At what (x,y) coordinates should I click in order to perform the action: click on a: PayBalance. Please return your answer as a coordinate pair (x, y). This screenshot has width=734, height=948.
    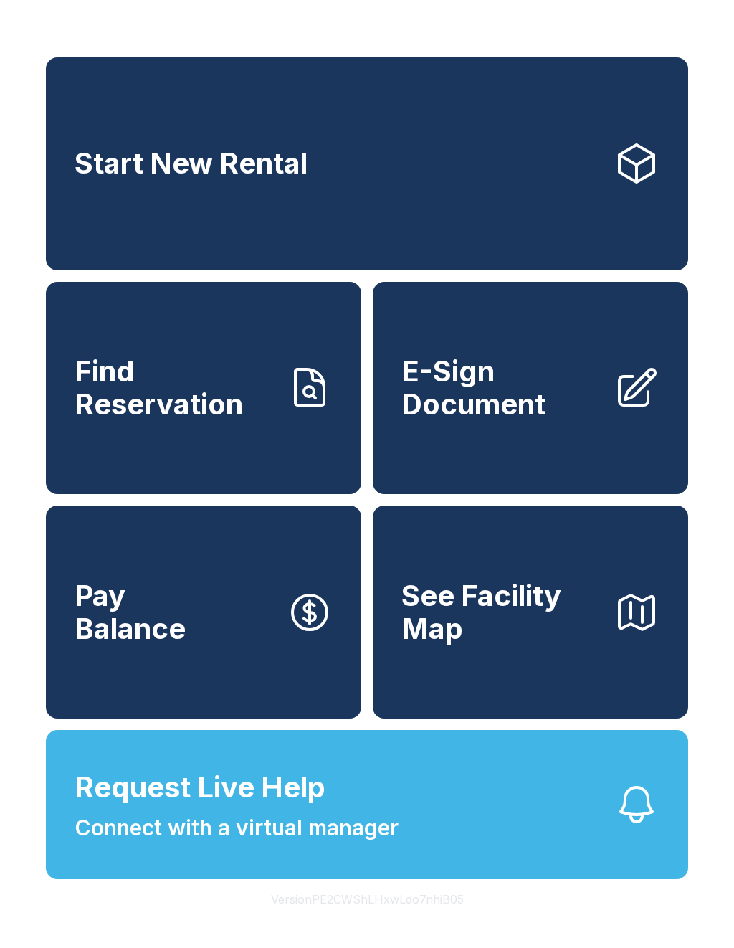
    Looking at the image, I should click on (204, 612).